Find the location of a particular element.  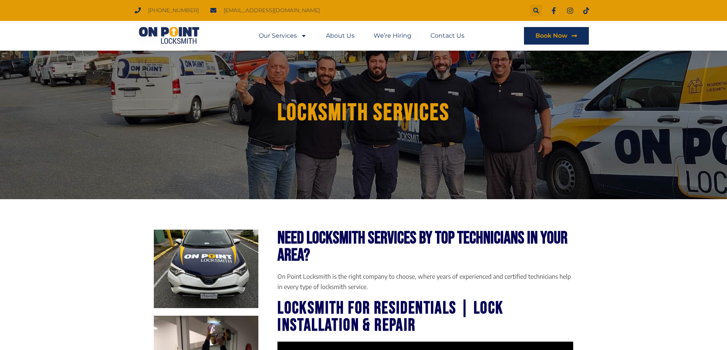

h2: Need Locksmith Services by Top technicians In your Area? is located at coordinates (425, 247).